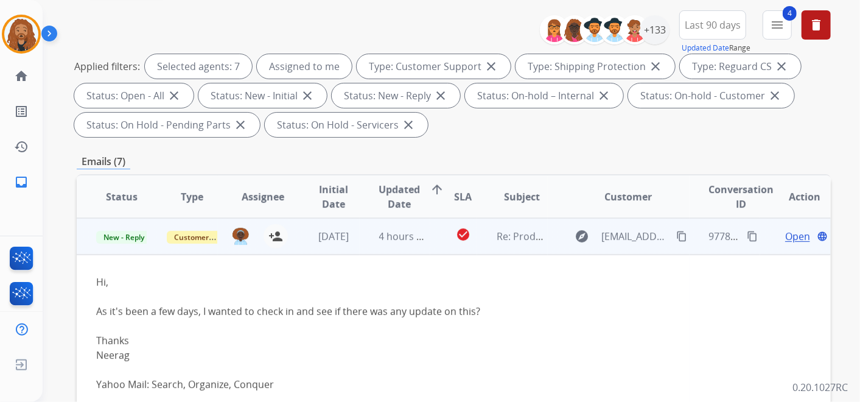 The height and width of the screenshot is (402, 860). Describe the element at coordinates (206, 237) in the screenshot. I see `span: Customer Support` at that location.